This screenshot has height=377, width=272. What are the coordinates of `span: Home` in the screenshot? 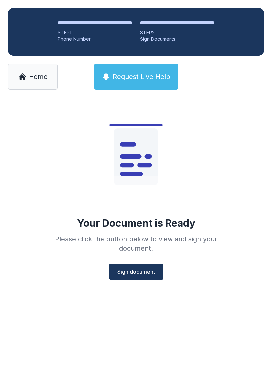 It's located at (38, 77).